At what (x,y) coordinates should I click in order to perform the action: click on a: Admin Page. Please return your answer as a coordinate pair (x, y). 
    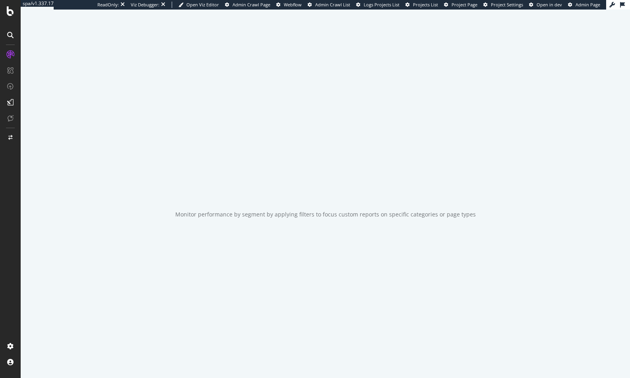
    Looking at the image, I should click on (584, 5).